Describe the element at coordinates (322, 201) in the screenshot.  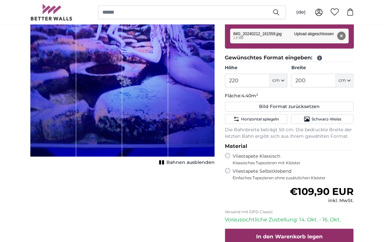
I see `div: inkl. MwSt.` at that location.